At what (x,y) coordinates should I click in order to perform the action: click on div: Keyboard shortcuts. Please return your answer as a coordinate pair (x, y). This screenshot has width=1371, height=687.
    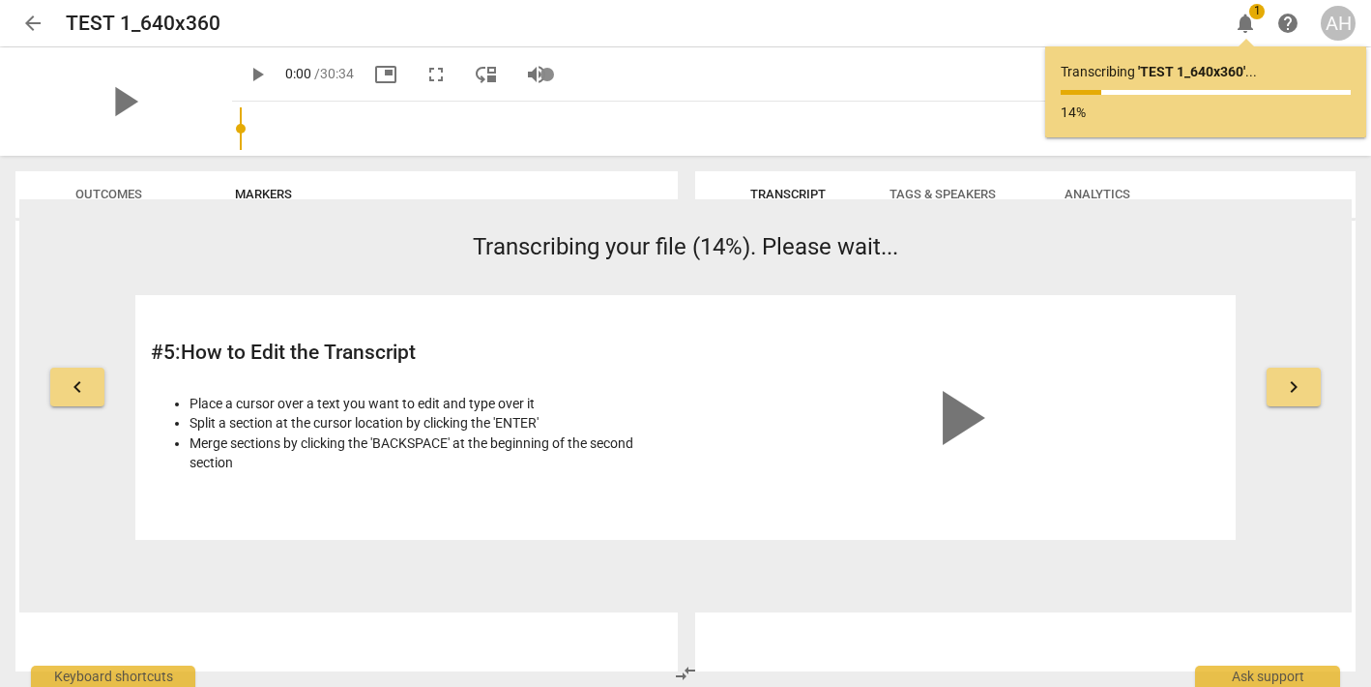
    Looking at the image, I should click on (113, 676).